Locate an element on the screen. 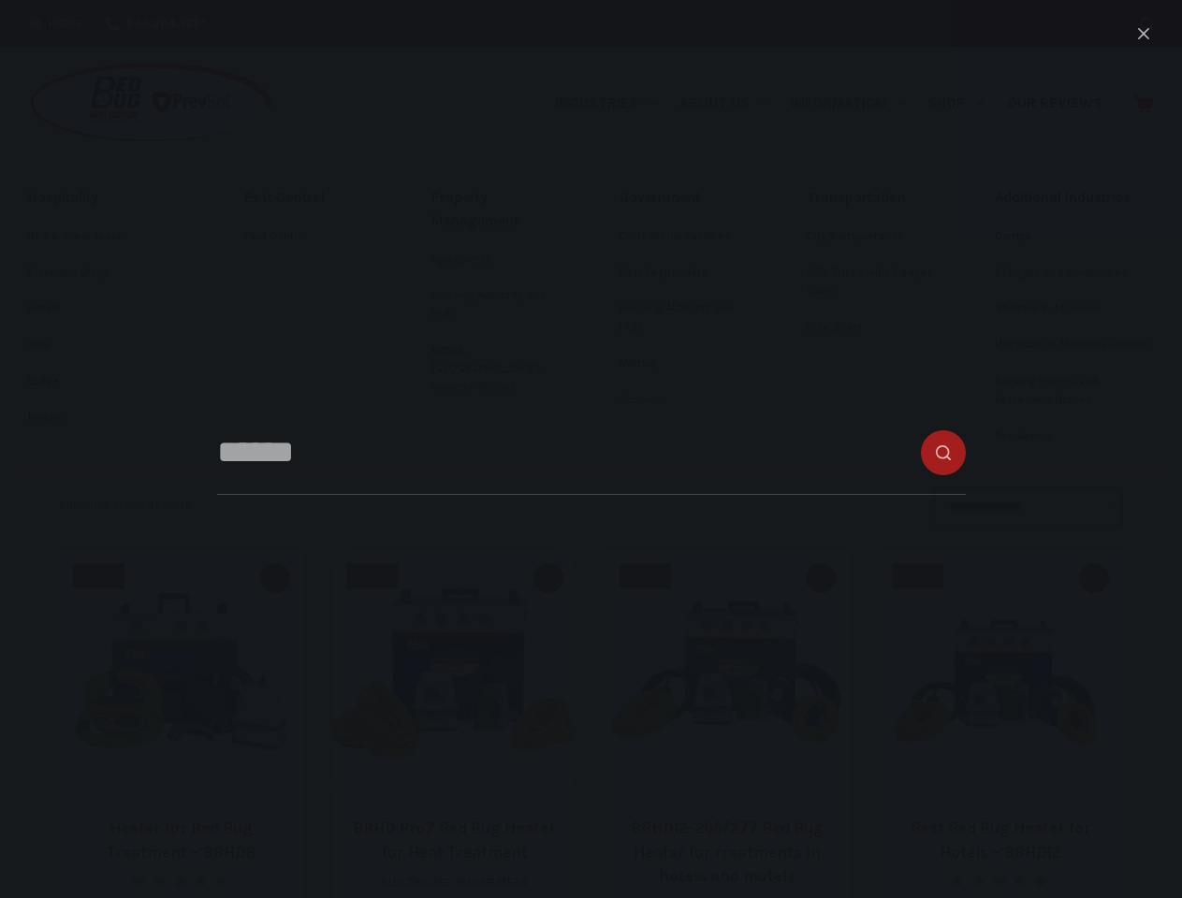  a: Best Bed Bug Heater for Hotels – BBHD12 is located at coordinates (1001, 840).